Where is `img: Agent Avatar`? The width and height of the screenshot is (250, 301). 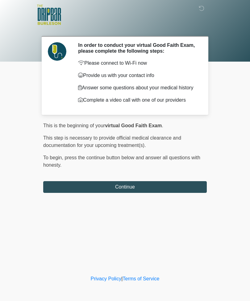
img: Agent Avatar is located at coordinates (57, 51).